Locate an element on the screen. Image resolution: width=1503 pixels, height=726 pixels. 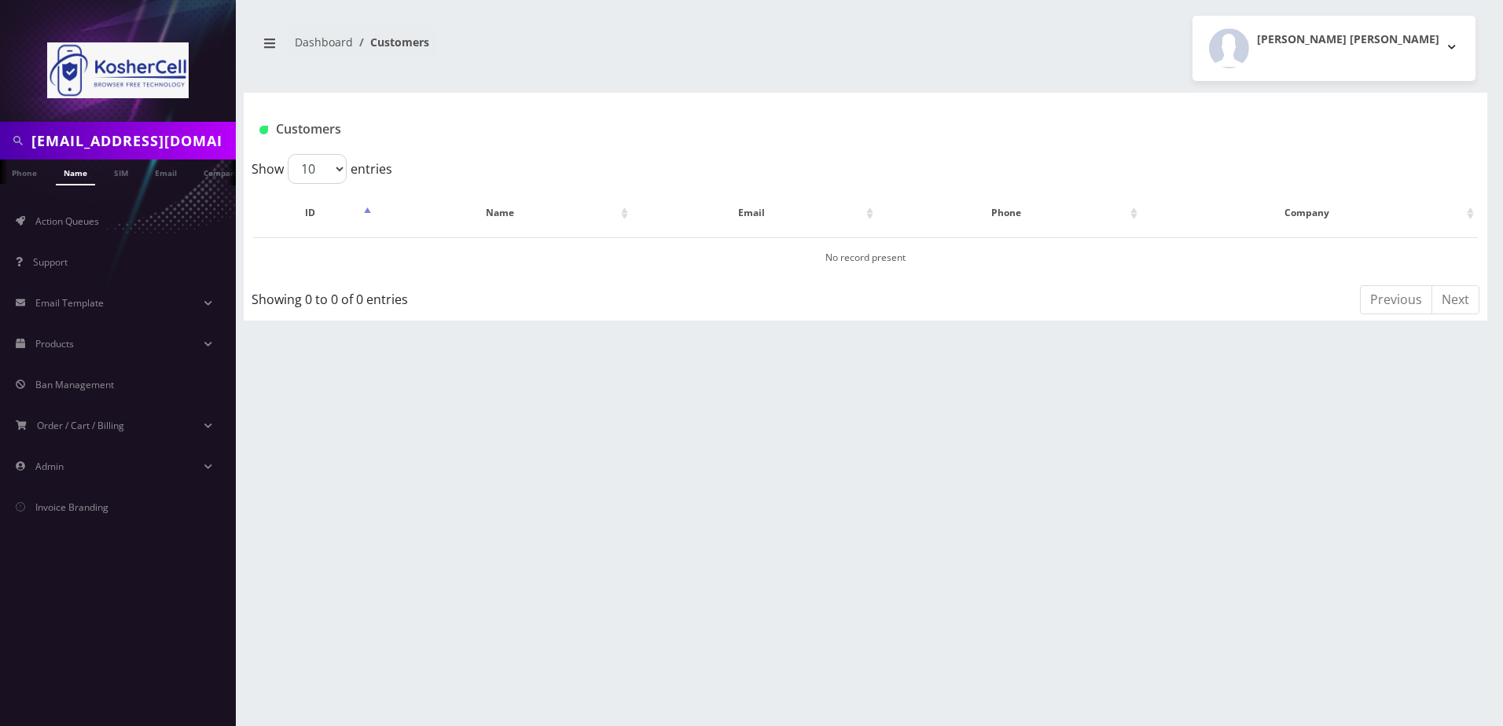
a: Dashboard is located at coordinates (324, 42).